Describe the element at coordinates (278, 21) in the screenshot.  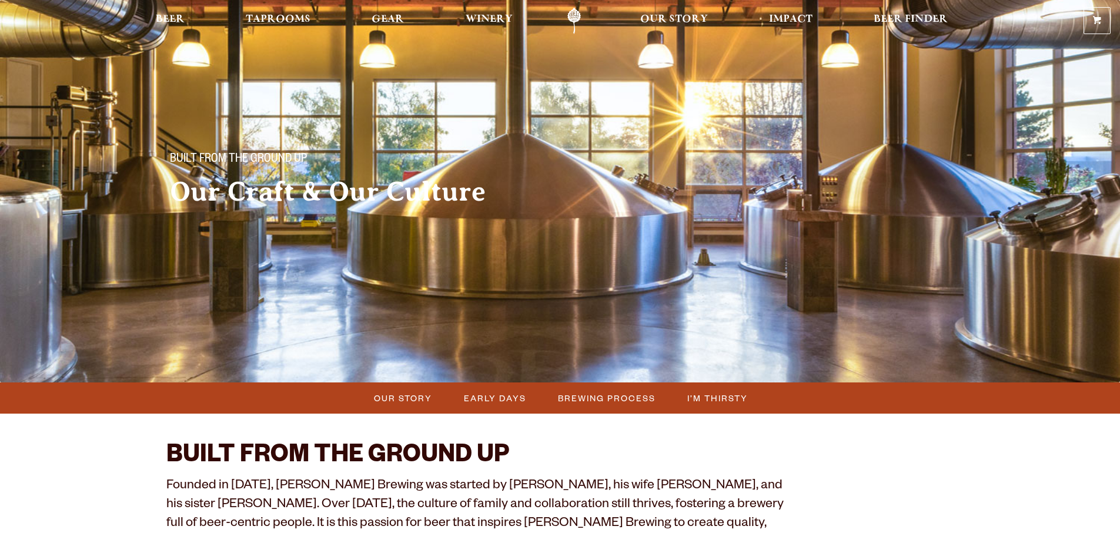
I see `a: Taprooms` at that location.